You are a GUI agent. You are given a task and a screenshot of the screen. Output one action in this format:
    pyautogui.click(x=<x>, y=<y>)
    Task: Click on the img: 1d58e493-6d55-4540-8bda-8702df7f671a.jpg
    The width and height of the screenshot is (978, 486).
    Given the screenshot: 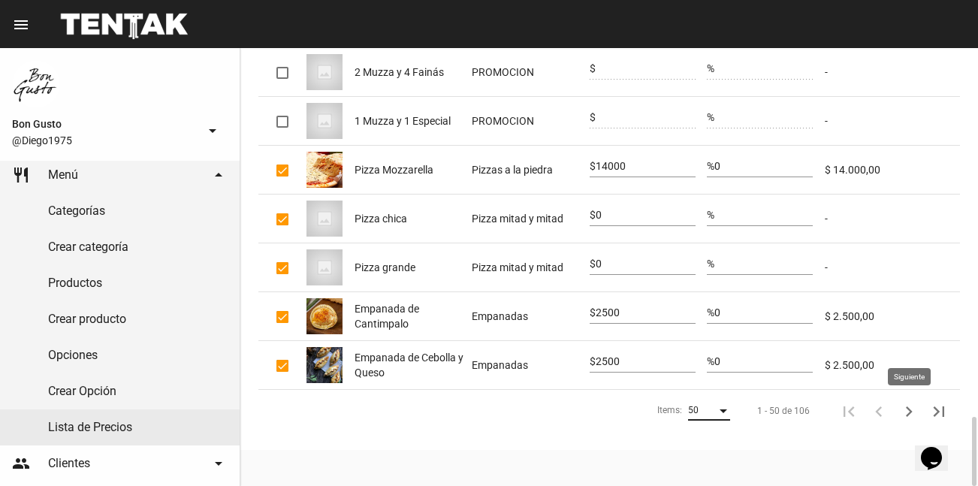 What is the action you would take?
    pyautogui.click(x=324, y=365)
    